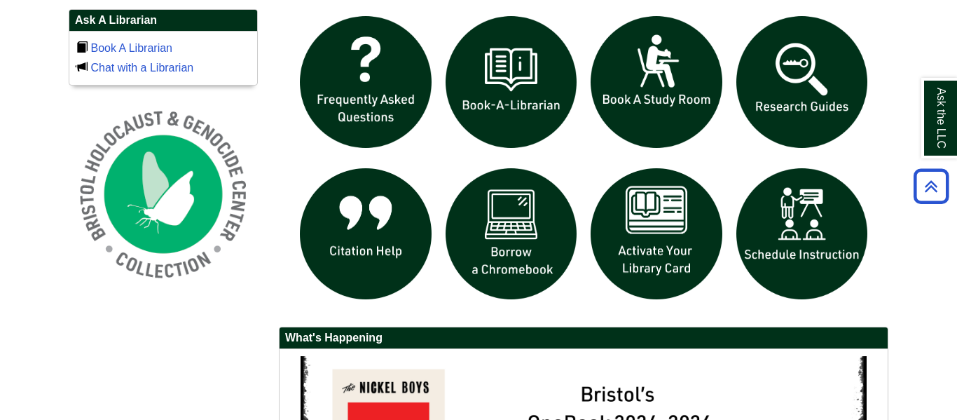 The width and height of the screenshot is (957, 420). What do you see at coordinates (511, 82) in the screenshot?
I see `img: Book a Librarian icon links to book a librarian web page` at bounding box center [511, 82].